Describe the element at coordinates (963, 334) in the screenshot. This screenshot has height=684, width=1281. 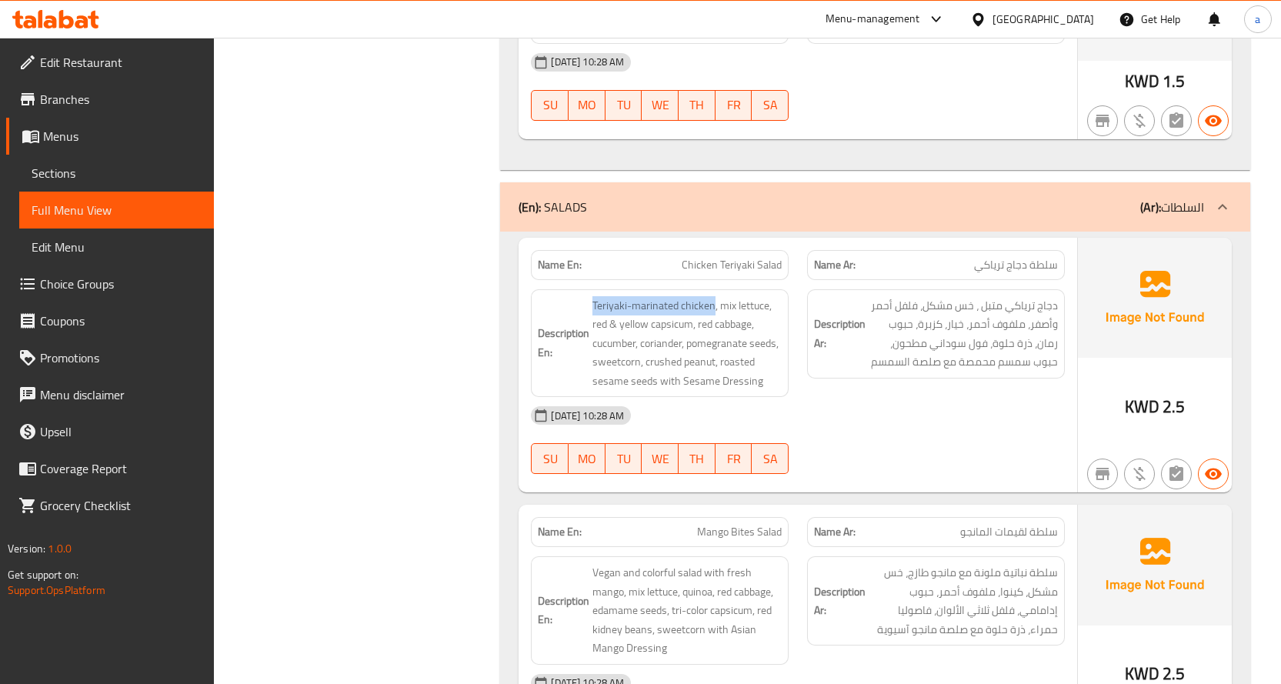
I see `span: دجاج ترياكي متبل ، خس مشكل، فلفل أحمر وأصفر، ملفوف أحمر، خيار، كزبرة، حبوب رمان، ذرة حلوة، فول سو...` at that location.